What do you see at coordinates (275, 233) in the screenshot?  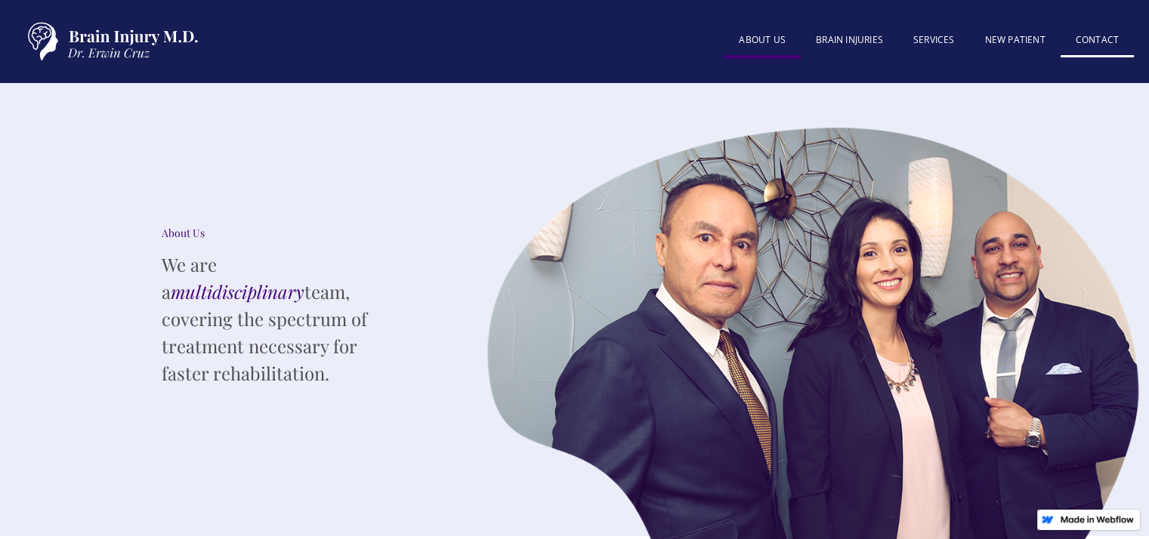 I see `div: About Us` at bounding box center [275, 233].